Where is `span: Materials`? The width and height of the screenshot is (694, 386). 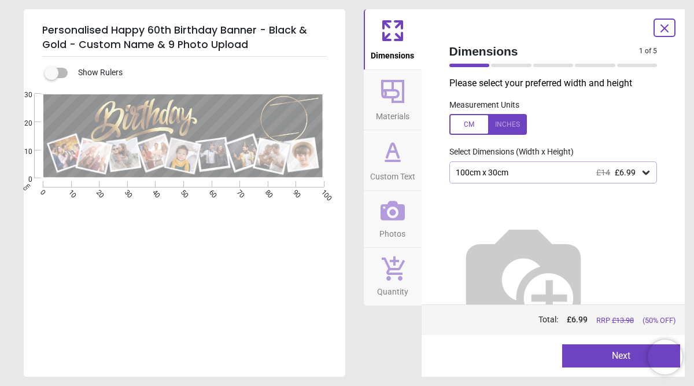
span: Materials is located at coordinates (393, 114).